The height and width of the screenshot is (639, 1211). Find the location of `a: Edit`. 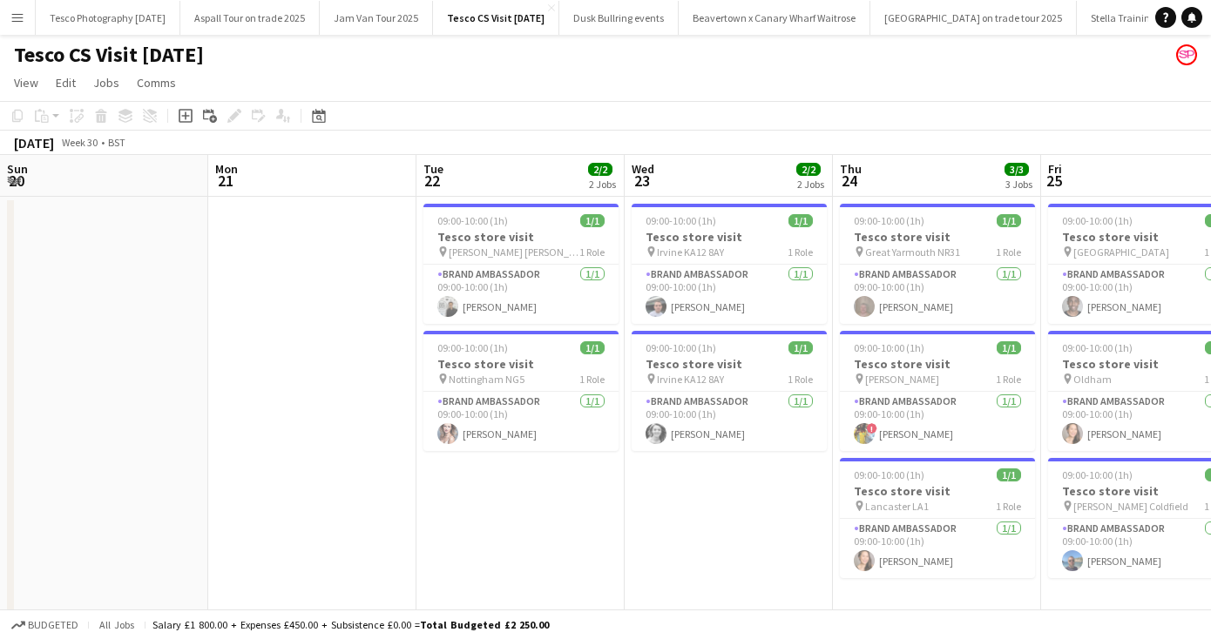

a: Edit is located at coordinates (65, 83).